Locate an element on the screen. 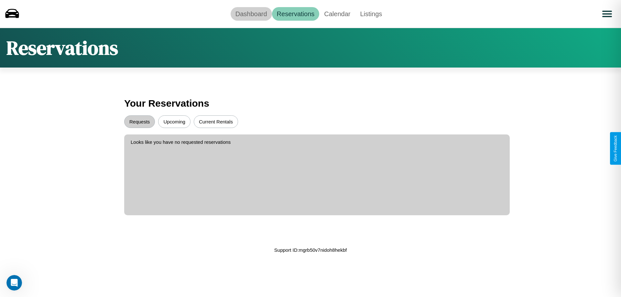 The height and width of the screenshot is (297, 621). button: Current Rentals is located at coordinates (216, 122).